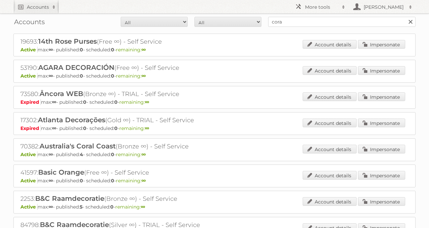 This screenshot has width=429, height=228. Describe the element at coordinates (138, 94) in the screenshot. I see `h2: 73580: (Bronze ∞) - TRIAL - Self Service` at that location.